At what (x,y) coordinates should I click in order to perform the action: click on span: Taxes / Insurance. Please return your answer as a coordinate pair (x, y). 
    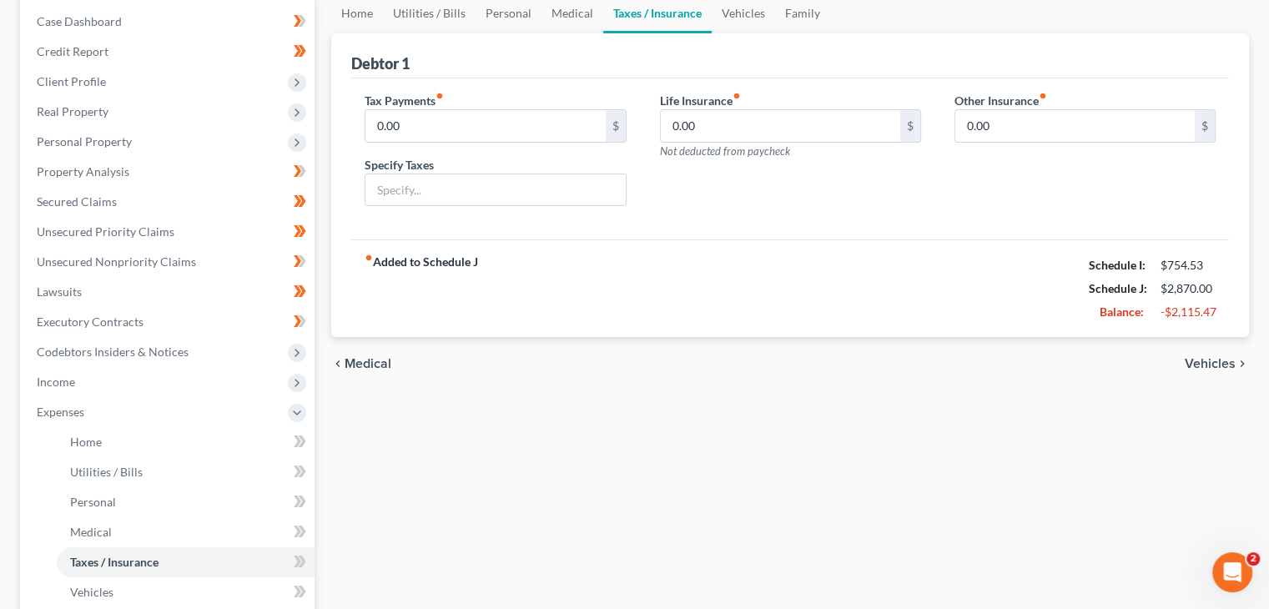
    Looking at the image, I should click on (114, 562).